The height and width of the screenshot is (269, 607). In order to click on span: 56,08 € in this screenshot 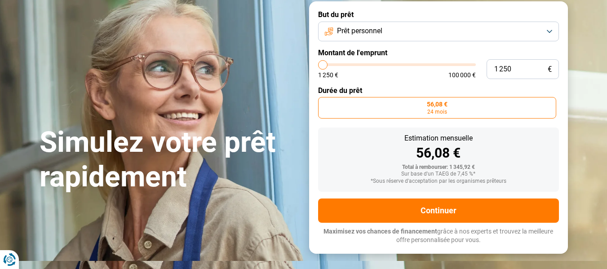, I will do `click(437, 104)`.